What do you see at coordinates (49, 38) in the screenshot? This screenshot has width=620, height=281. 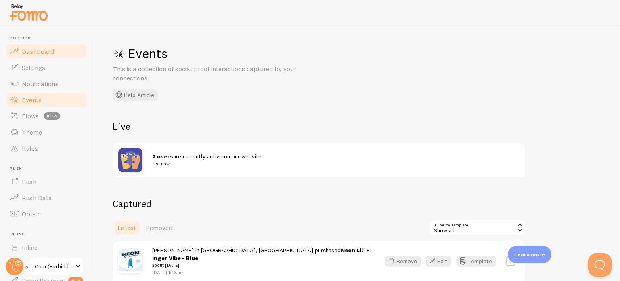 I see `span: Pop-ups` at bounding box center [49, 38].